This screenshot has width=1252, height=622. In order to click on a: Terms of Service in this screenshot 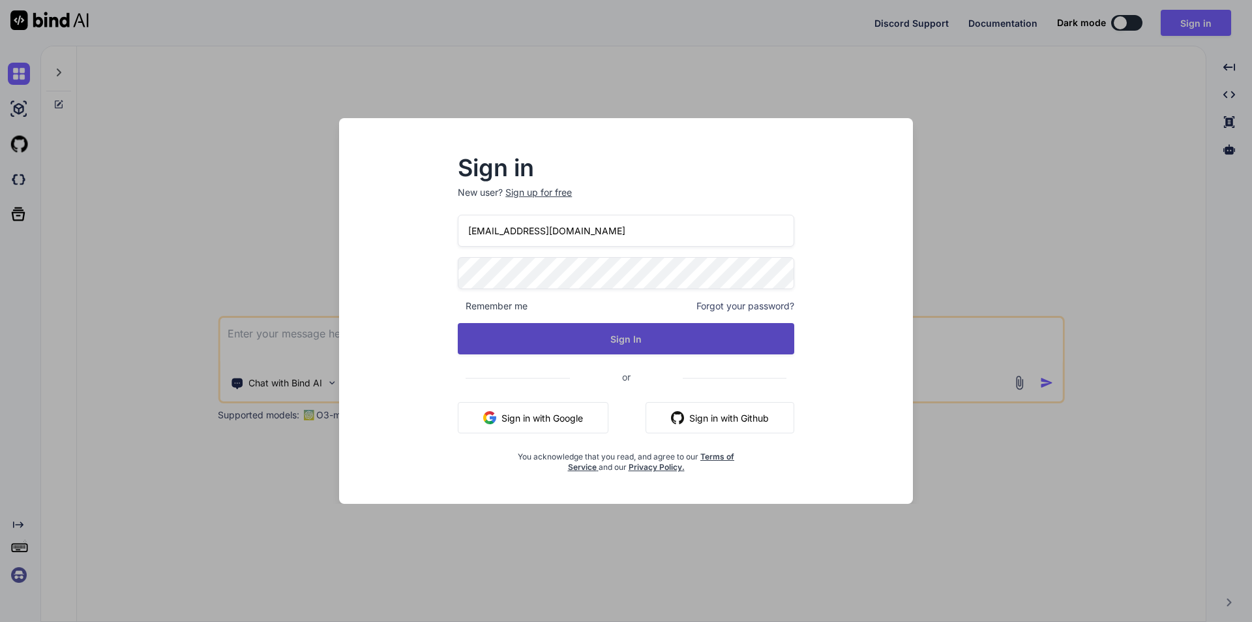, I will do `click(652, 461)`.